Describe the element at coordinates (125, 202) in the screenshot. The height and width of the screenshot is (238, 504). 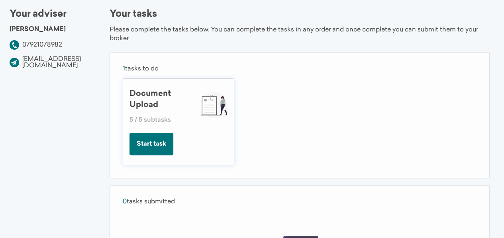
I see `span: 0` at that location.